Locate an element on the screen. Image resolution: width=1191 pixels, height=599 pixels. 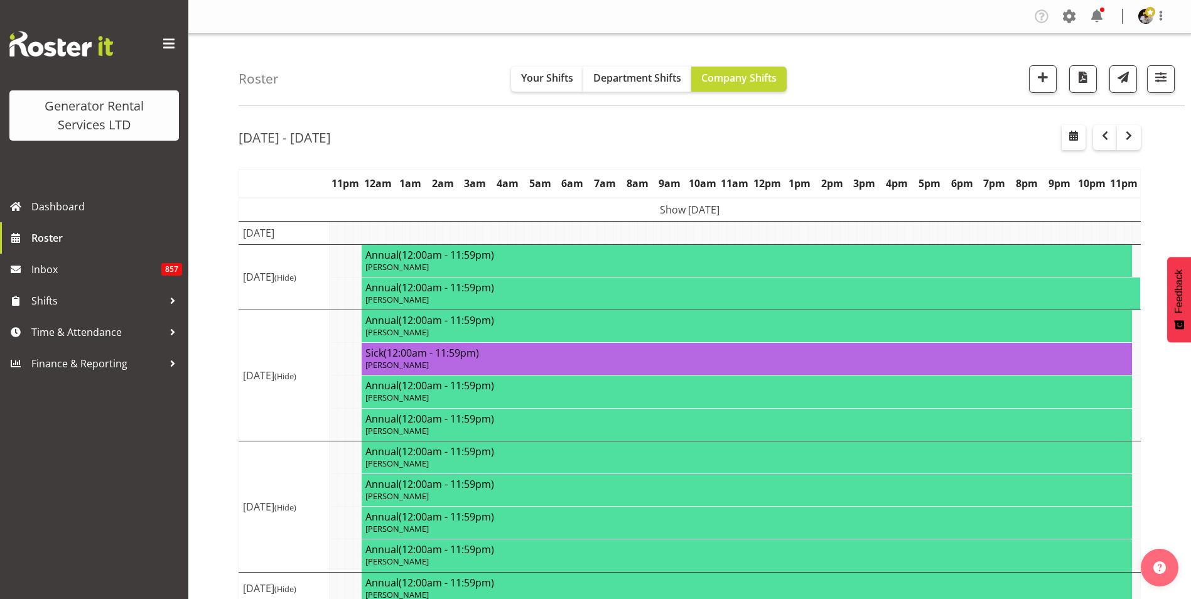
th: 2pm is located at coordinates (832, 183).